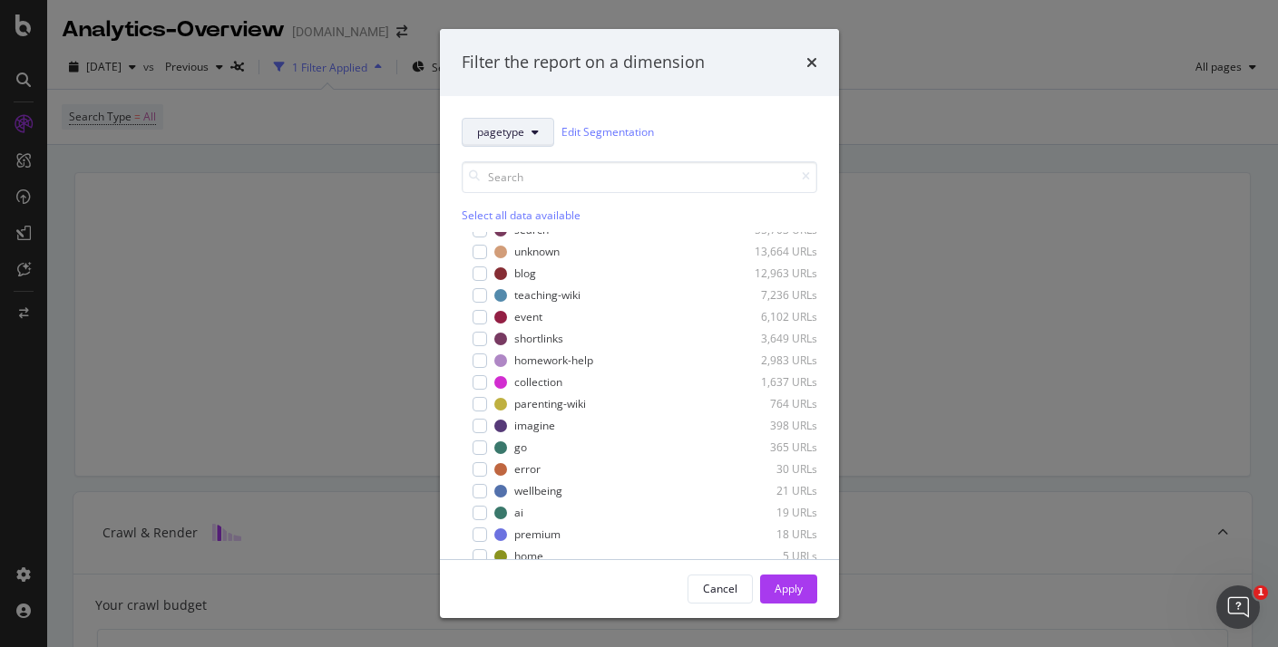 The image size is (1278, 647). What do you see at coordinates (534, 425) in the screenshot?
I see `div: imagine` at bounding box center [534, 425].